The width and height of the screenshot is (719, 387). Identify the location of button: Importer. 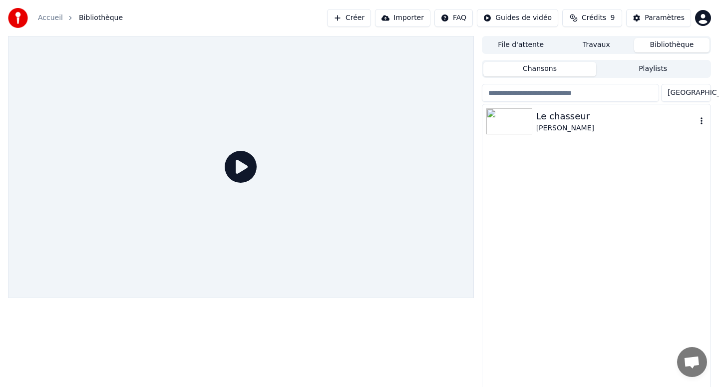
(402, 18).